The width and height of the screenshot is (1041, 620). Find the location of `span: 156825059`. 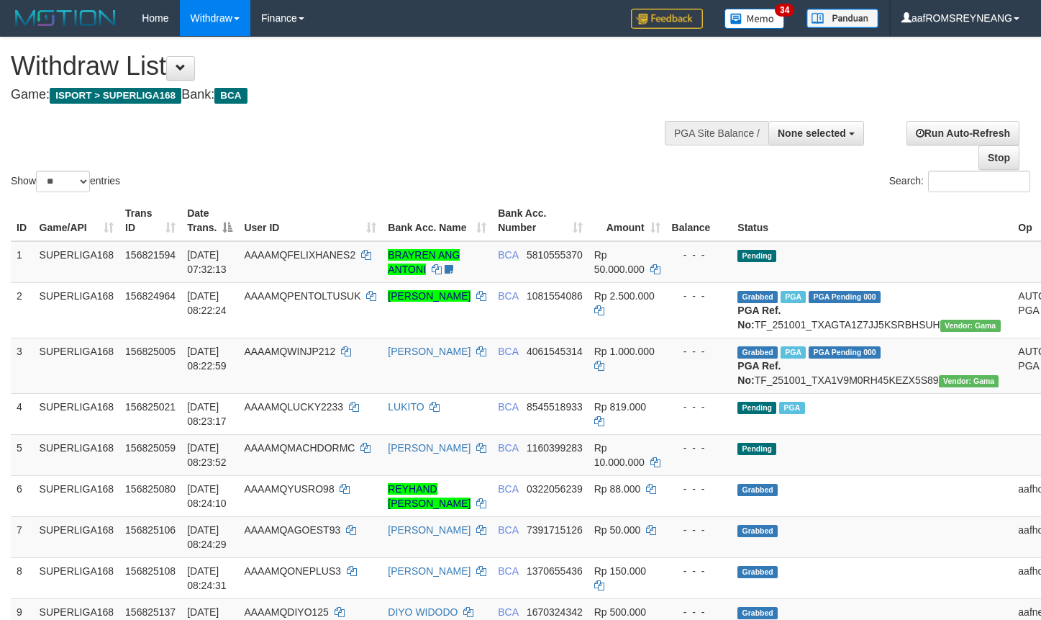

span: 156825059 is located at coordinates (150, 448).